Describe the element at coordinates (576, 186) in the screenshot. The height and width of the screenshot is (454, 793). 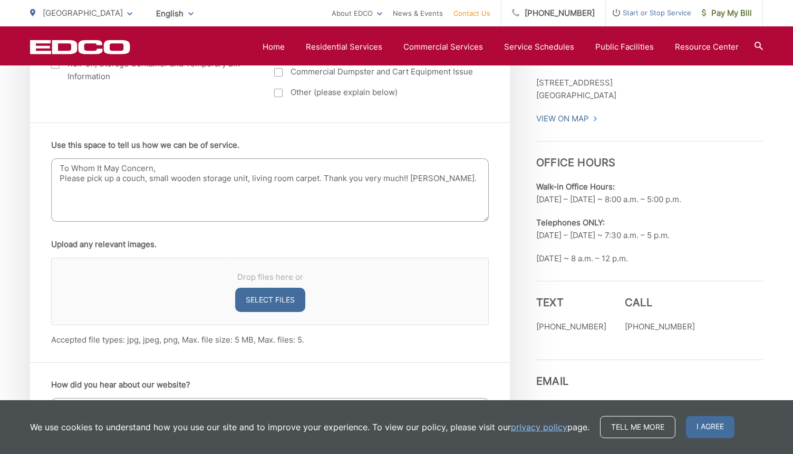
I see `b: Walk-in Office Hours:` at that location.